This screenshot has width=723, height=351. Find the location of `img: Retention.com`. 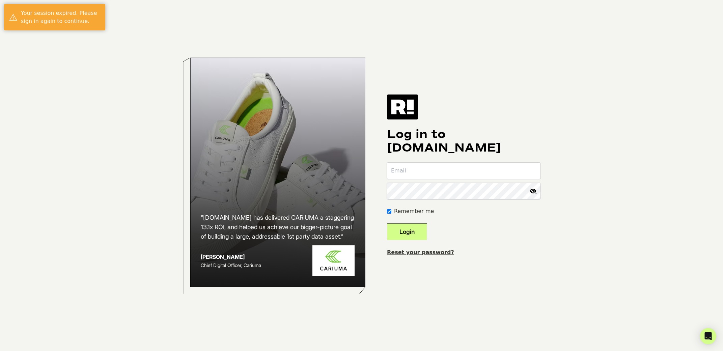

img: Retention.com is located at coordinates (402, 107).